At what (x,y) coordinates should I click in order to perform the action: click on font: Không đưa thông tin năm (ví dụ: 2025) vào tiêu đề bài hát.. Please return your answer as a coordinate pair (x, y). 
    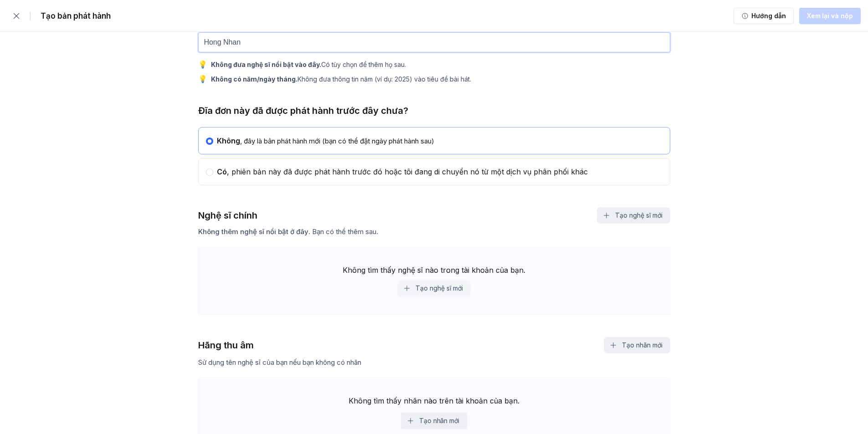
    Looking at the image, I should click on (384, 79).